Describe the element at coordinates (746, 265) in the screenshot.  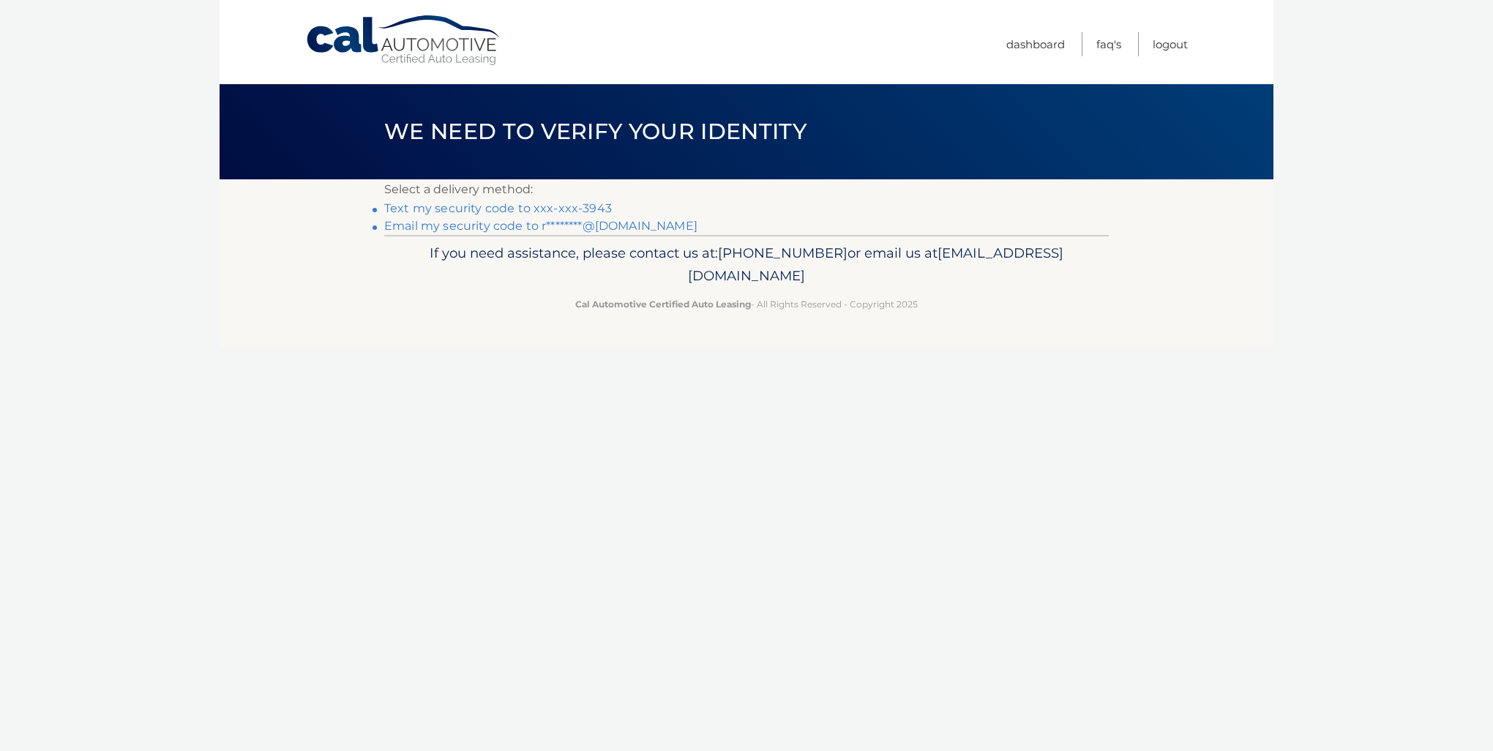
I see `p: If you need assistance, please contact us at: or email us at` at that location.